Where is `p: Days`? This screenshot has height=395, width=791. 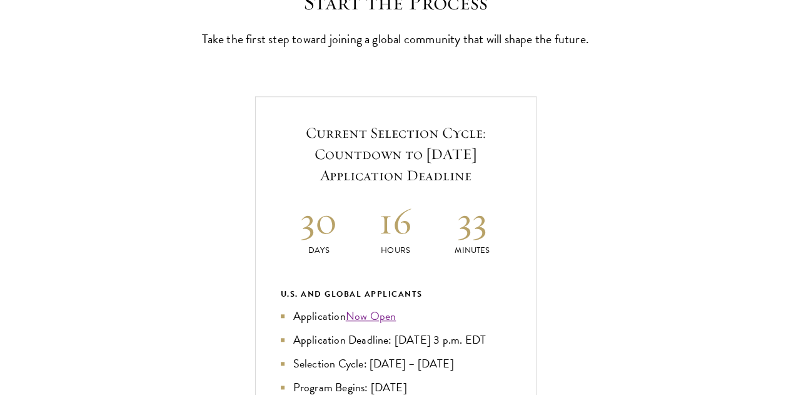
p: Days is located at coordinates (319, 250).